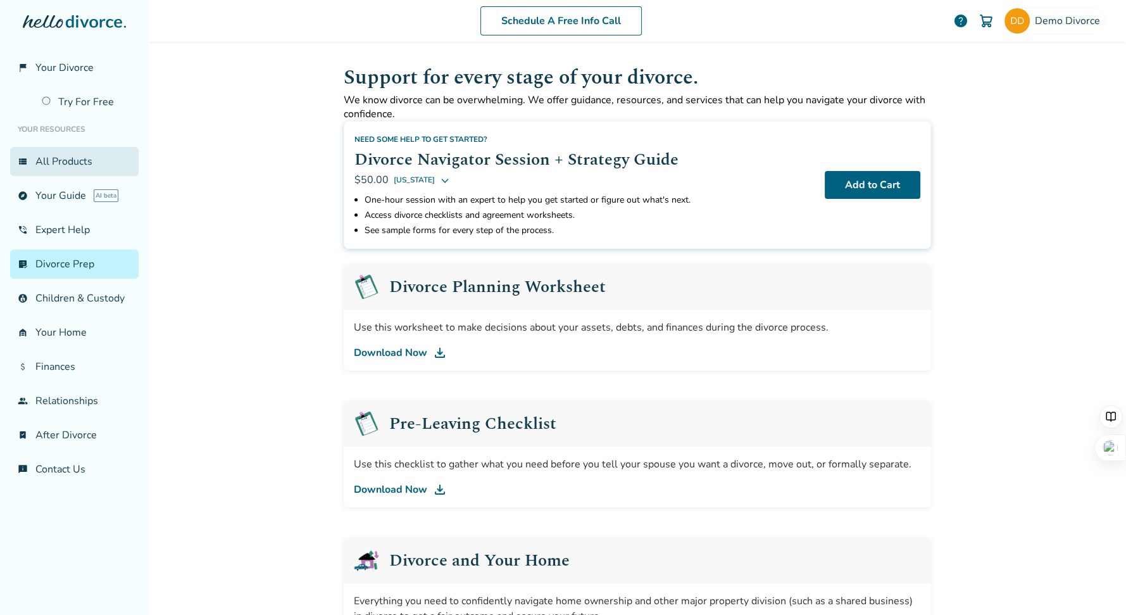 This screenshot has width=1126, height=615. What do you see at coordinates (479, 560) in the screenshot?
I see `h2: Divorce and Your Home` at bounding box center [479, 560].